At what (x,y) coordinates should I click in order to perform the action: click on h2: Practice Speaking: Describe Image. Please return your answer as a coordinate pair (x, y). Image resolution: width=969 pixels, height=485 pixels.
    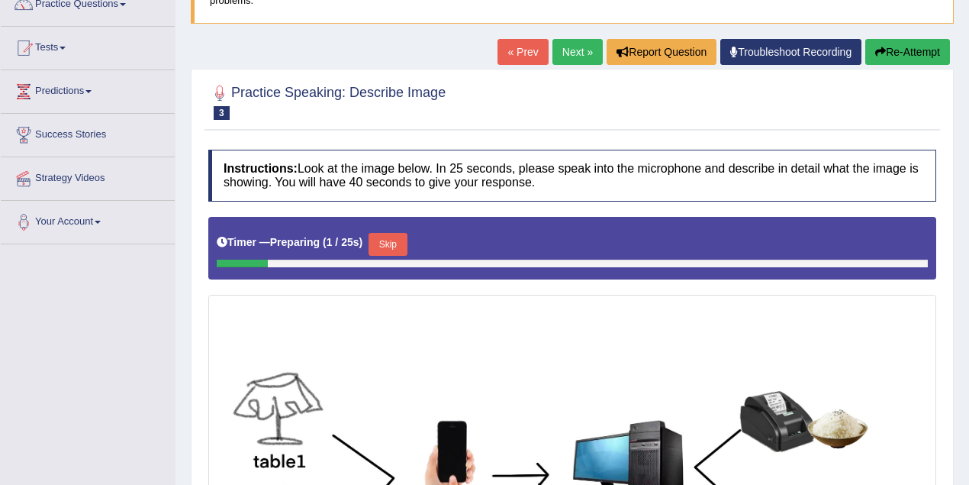
    Looking at the image, I should click on (327, 101).